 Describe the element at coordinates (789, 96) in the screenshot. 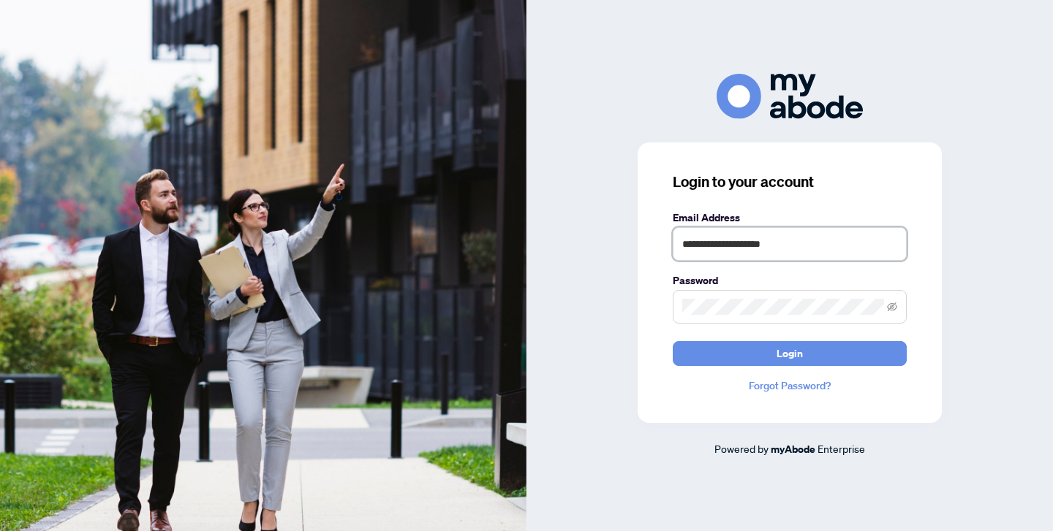

I see `img: ma-logo` at that location.